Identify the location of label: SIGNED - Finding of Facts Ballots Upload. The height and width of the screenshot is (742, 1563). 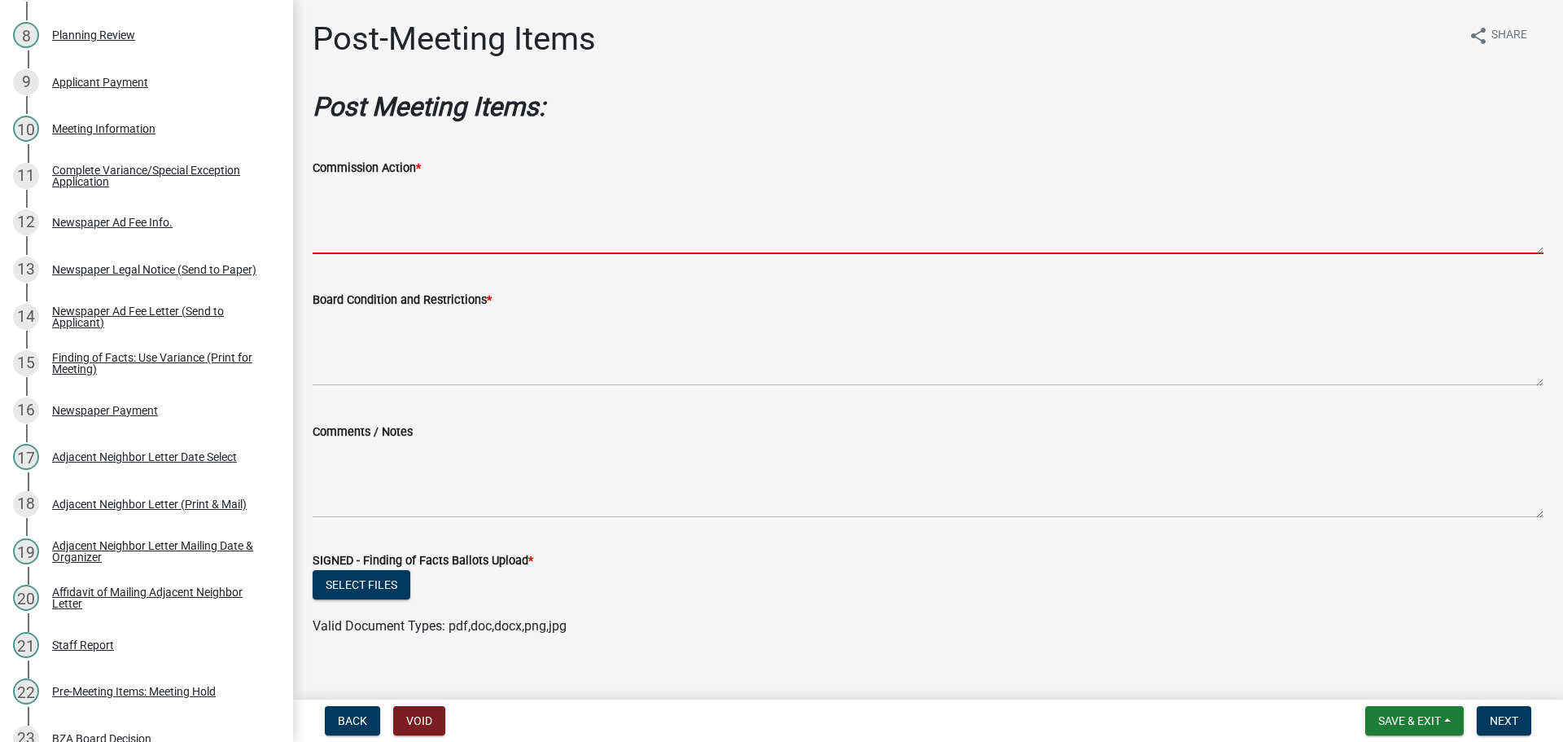
(423, 561).